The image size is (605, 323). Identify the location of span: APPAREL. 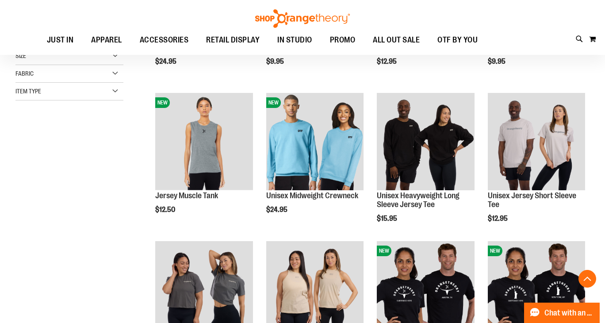
(107, 40).